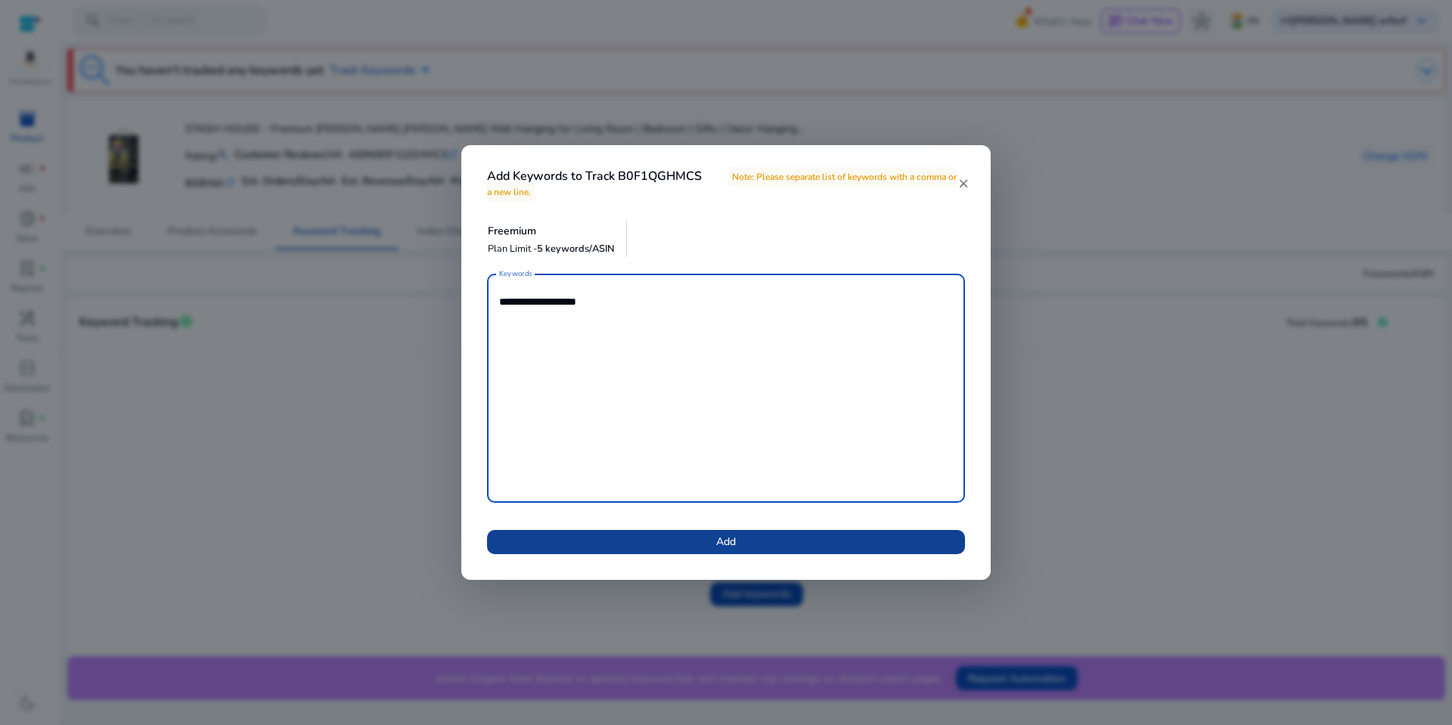 The width and height of the screenshot is (1452, 725). What do you see at coordinates (963, 184) in the screenshot?
I see `mat-icon: close` at bounding box center [963, 184].